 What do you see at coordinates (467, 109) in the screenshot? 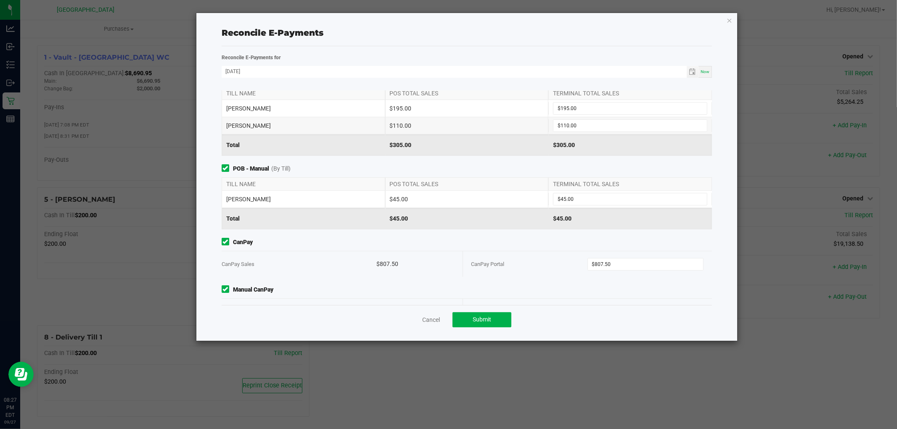
I see `div: $195.00` at bounding box center [467, 109].